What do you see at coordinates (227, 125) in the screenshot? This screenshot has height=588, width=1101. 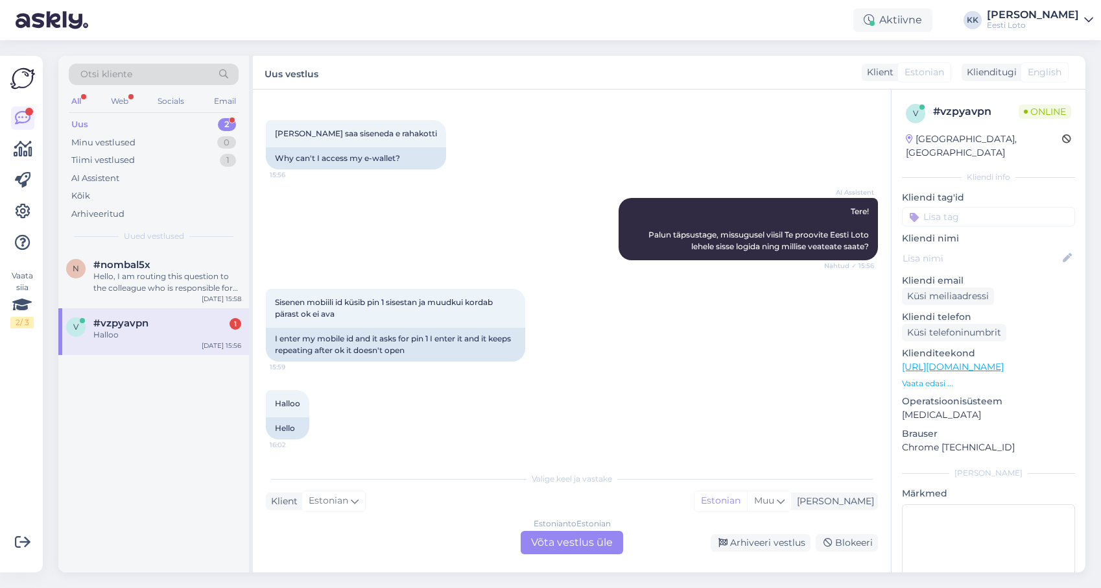 I see `div: 2` at bounding box center [227, 125].